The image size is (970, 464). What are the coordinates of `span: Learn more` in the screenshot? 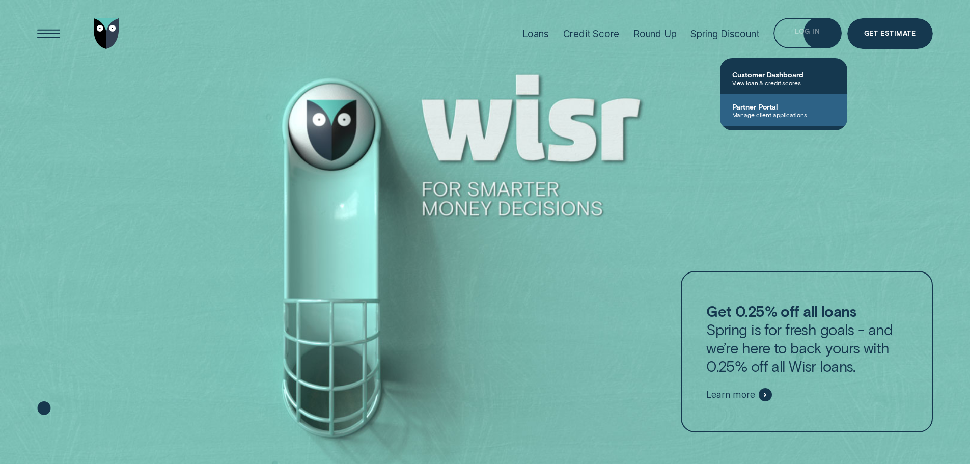 It's located at (730, 395).